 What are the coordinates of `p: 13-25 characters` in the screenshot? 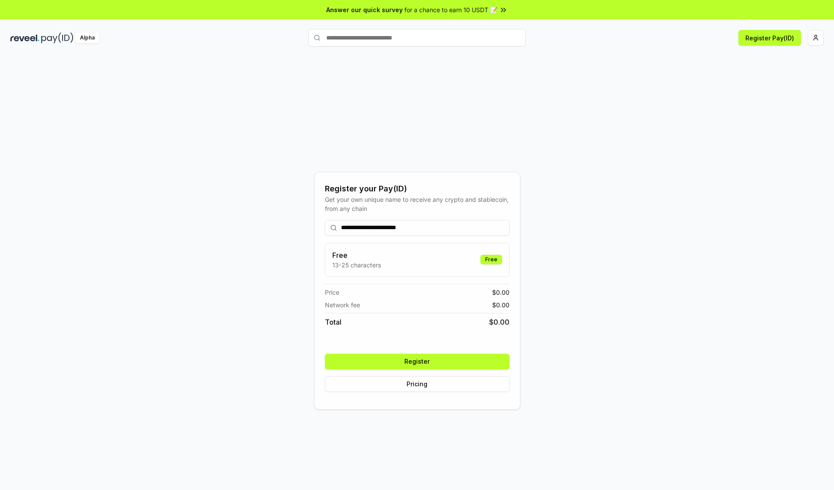 It's located at (357, 265).